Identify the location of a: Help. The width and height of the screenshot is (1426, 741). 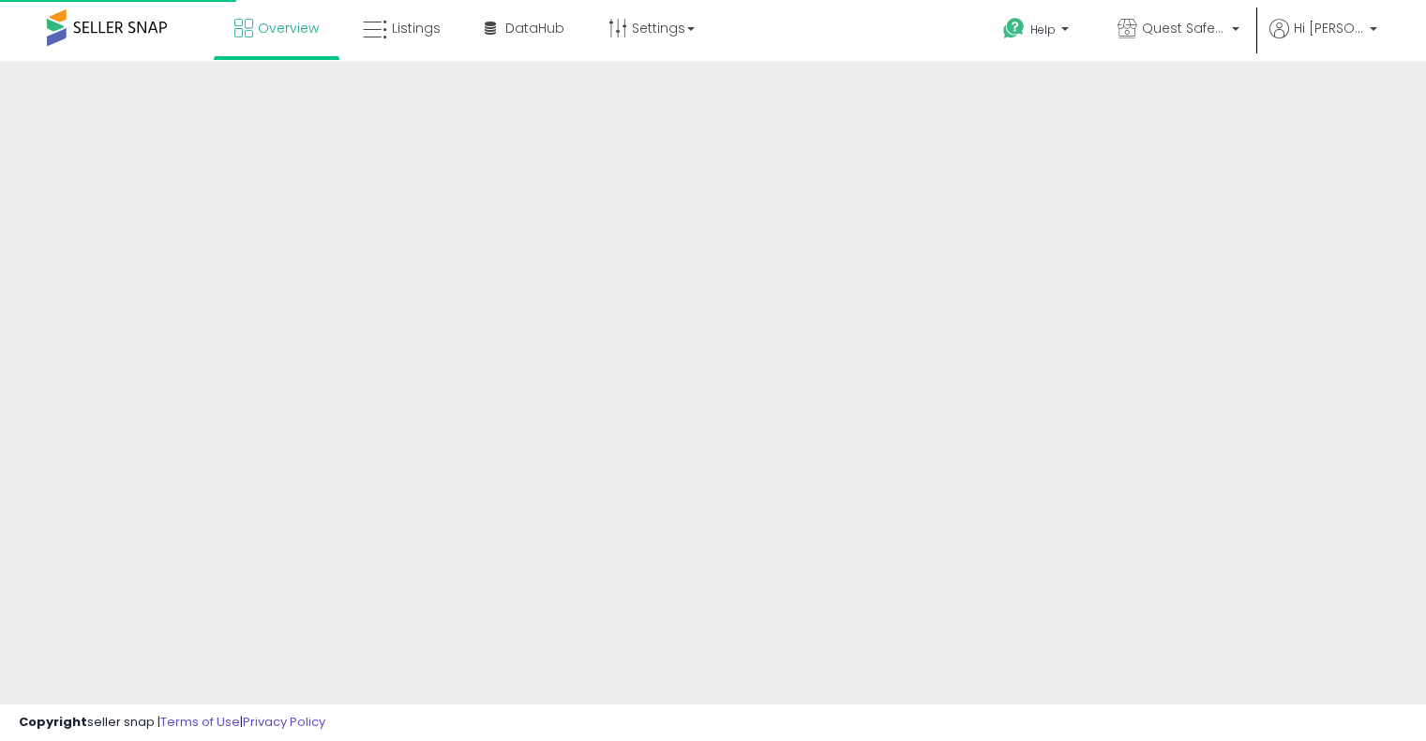
(1038, 32).